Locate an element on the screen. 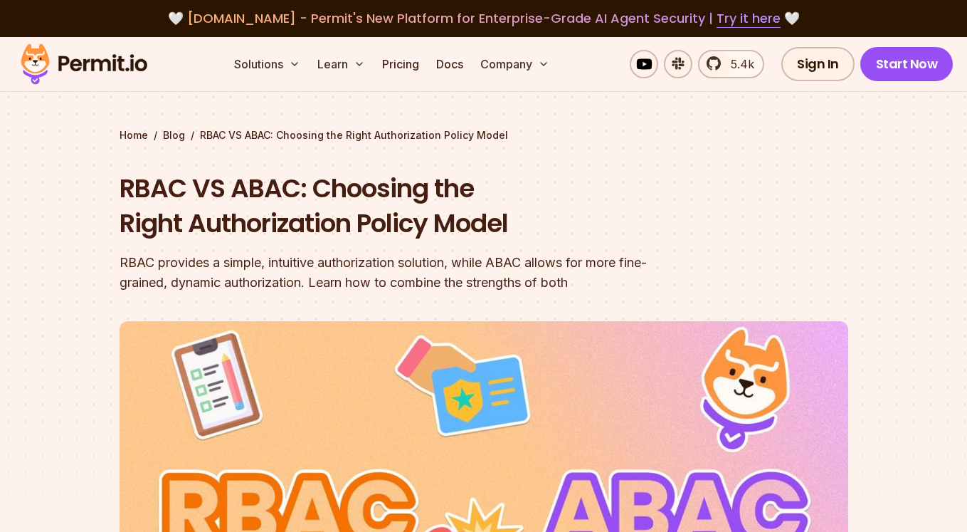  a: Start Now is located at coordinates (907, 64).